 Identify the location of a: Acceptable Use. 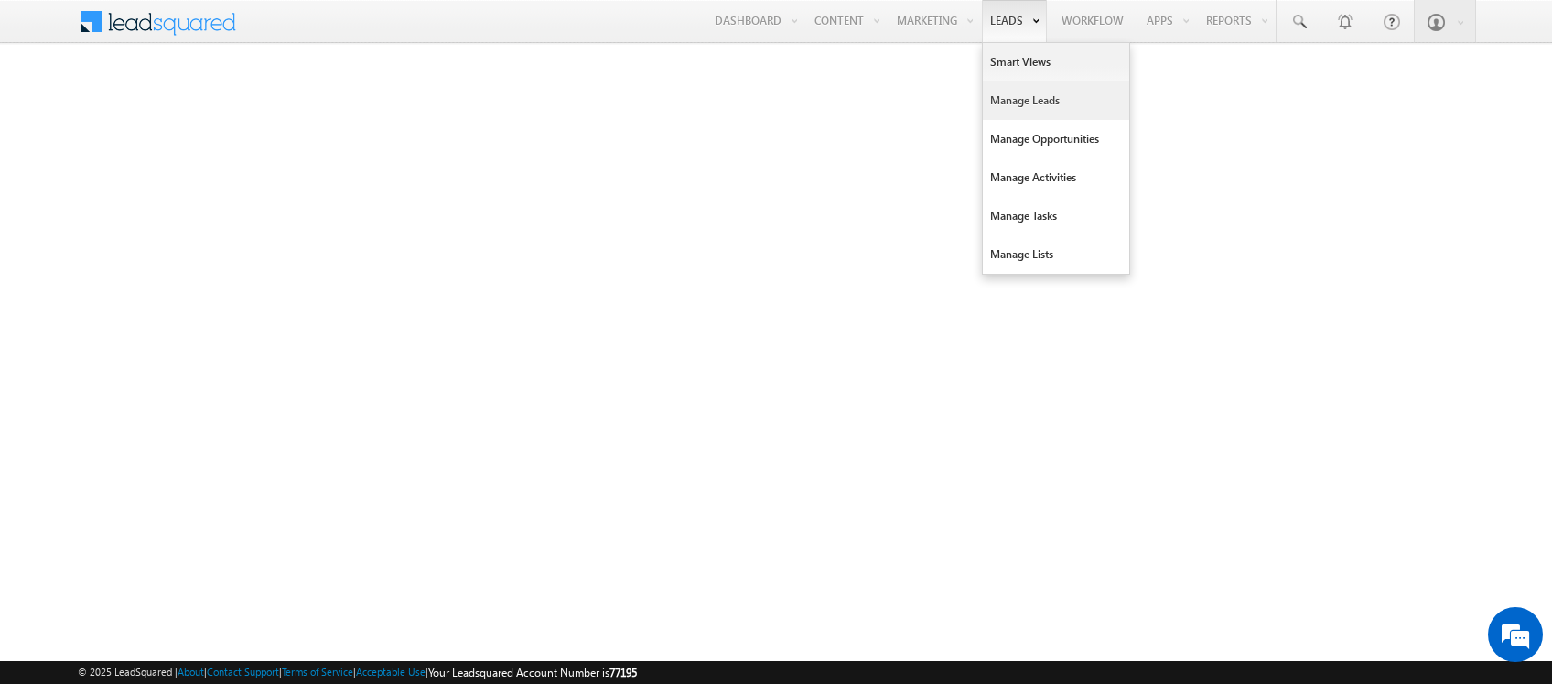
(391, 671).